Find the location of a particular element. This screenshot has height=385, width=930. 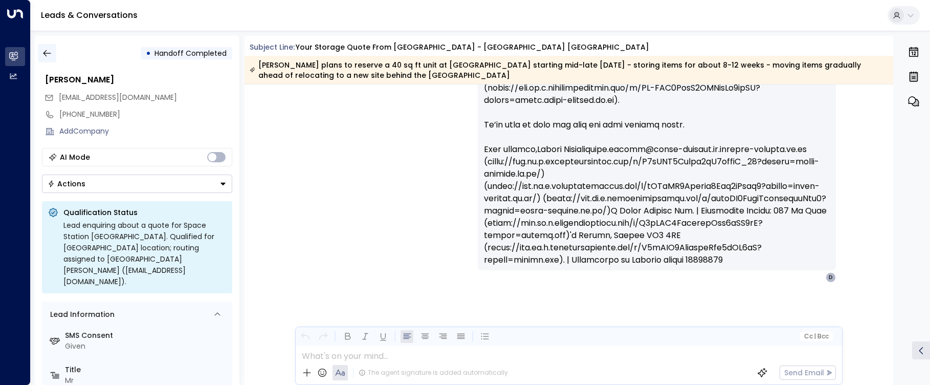

div: The agent signature is added automatically is located at coordinates (433, 372).